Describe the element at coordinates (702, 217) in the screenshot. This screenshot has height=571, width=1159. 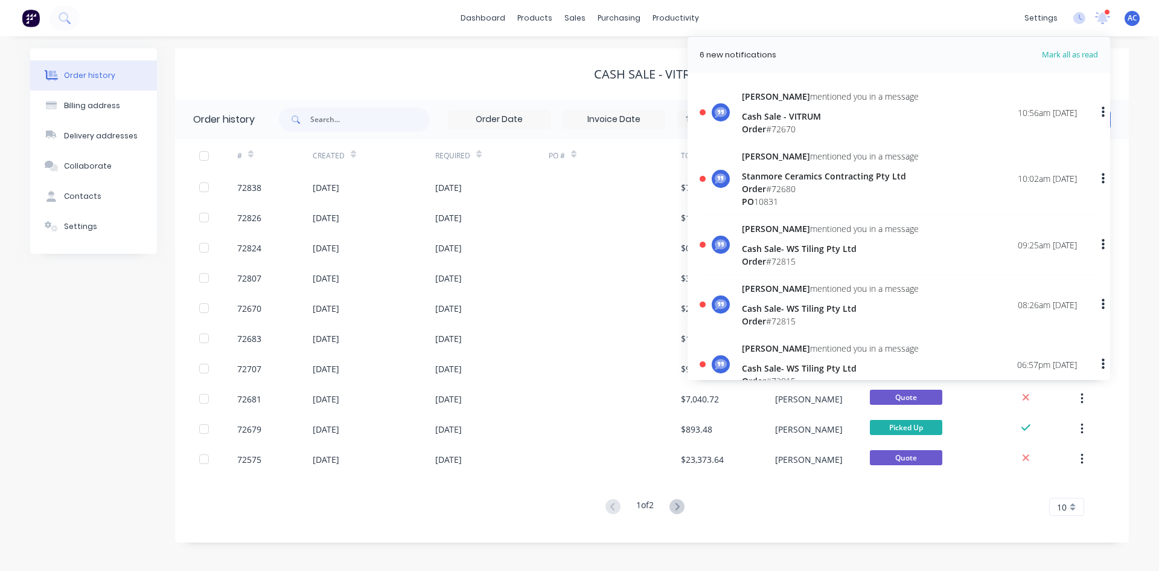
I see `div: $15,479.76` at that location.